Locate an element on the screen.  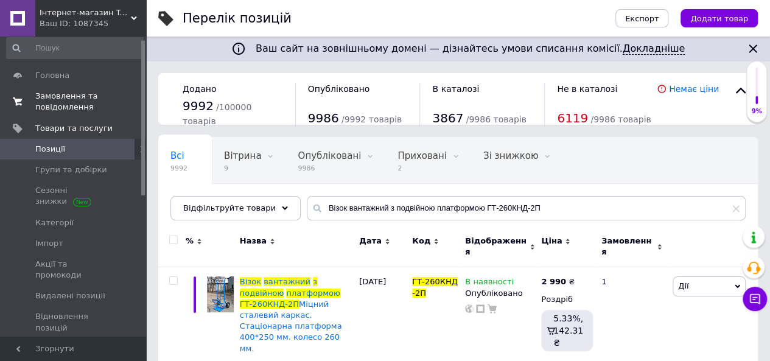
span: Опубліковано is located at coordinates (339, 89).